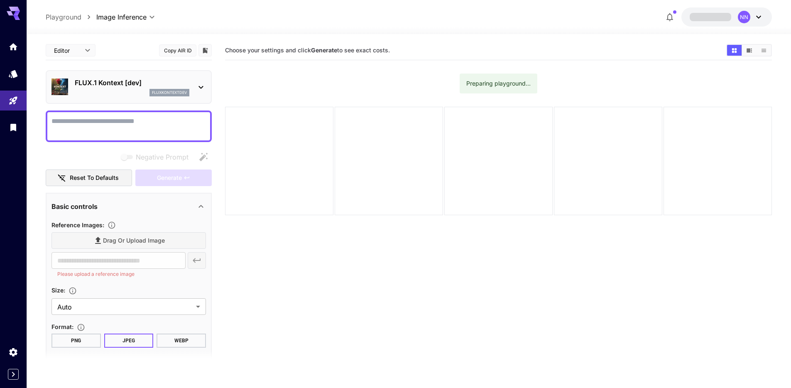 This screenshot has height=388, width=791. What do you see at coordinates (71, 17) in the screenshot?
I see `nav: breadcrumb` at bounding box center [71, 17].